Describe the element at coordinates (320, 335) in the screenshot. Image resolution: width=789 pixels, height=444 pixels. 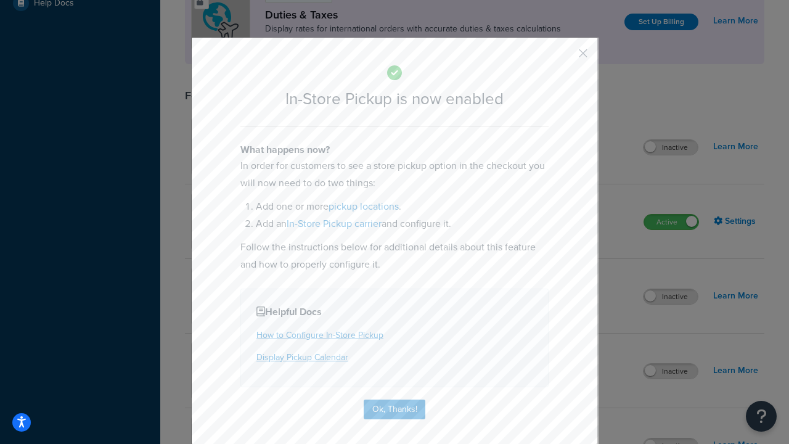
I see `a: How to Configure In-Store Pickup` at that location.